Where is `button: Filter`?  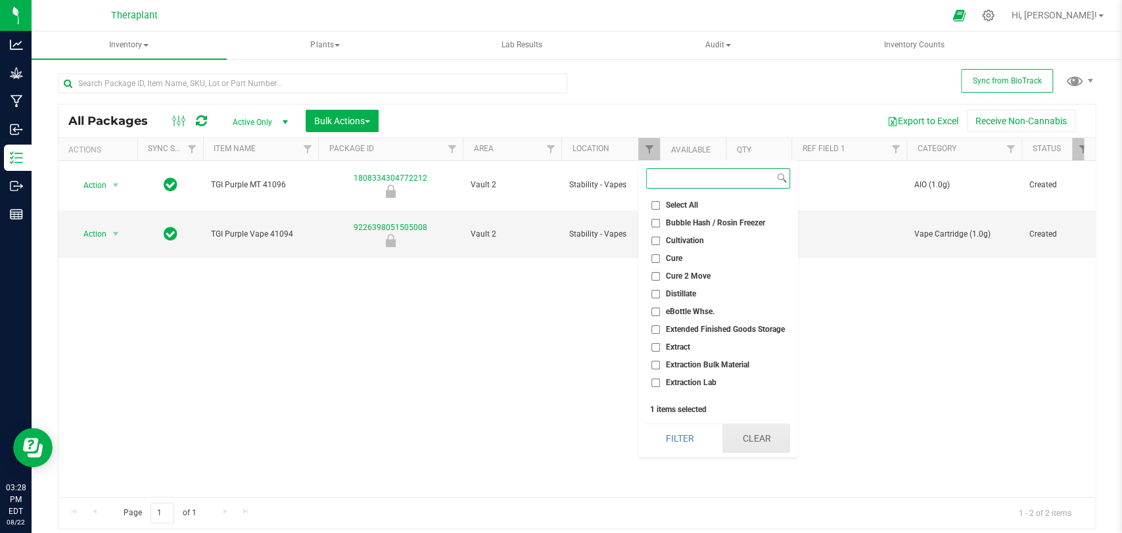 button: Filter is located at coordinates (679, 438).